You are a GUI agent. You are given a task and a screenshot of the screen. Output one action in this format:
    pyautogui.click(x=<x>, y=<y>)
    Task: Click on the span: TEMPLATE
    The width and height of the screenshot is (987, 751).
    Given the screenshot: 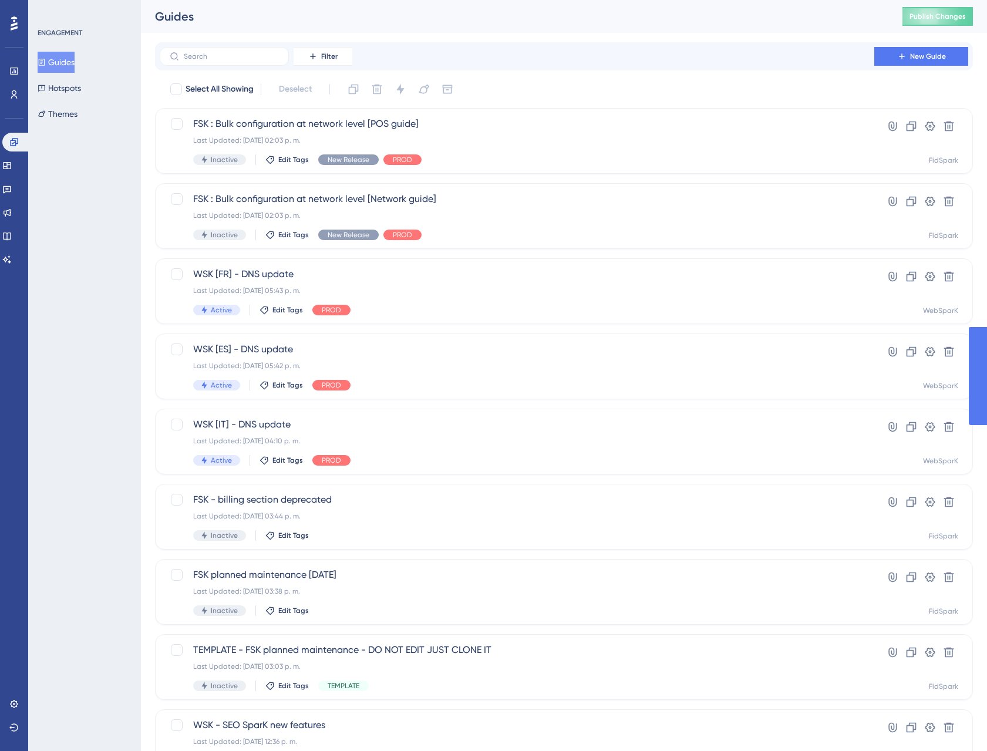 What is the action you would take?
    pyautogui.click(x=344, y=686)
    